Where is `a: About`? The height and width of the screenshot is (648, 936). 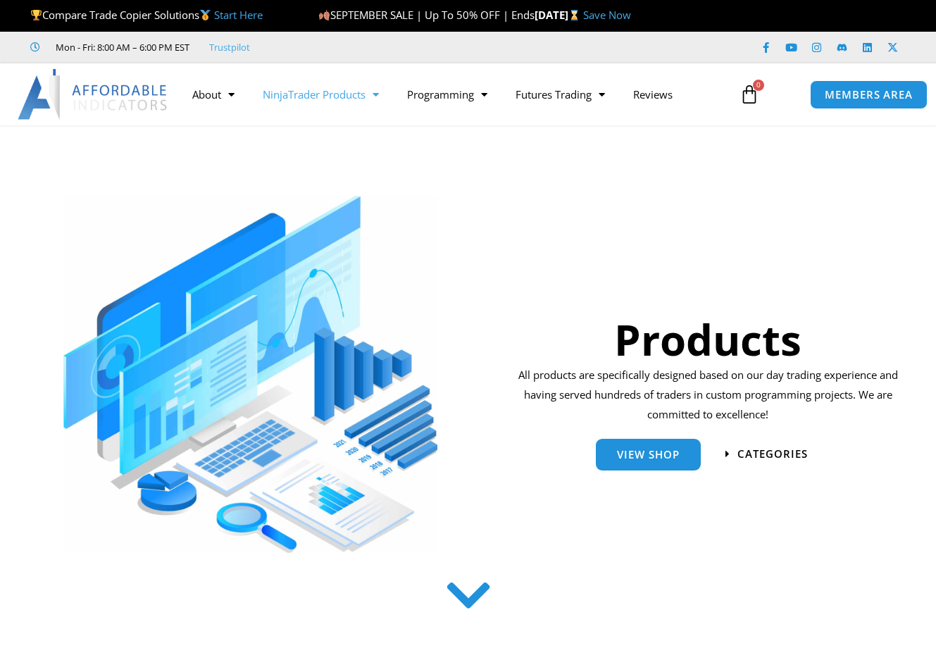
a: About is located at coordinates (213, 94).